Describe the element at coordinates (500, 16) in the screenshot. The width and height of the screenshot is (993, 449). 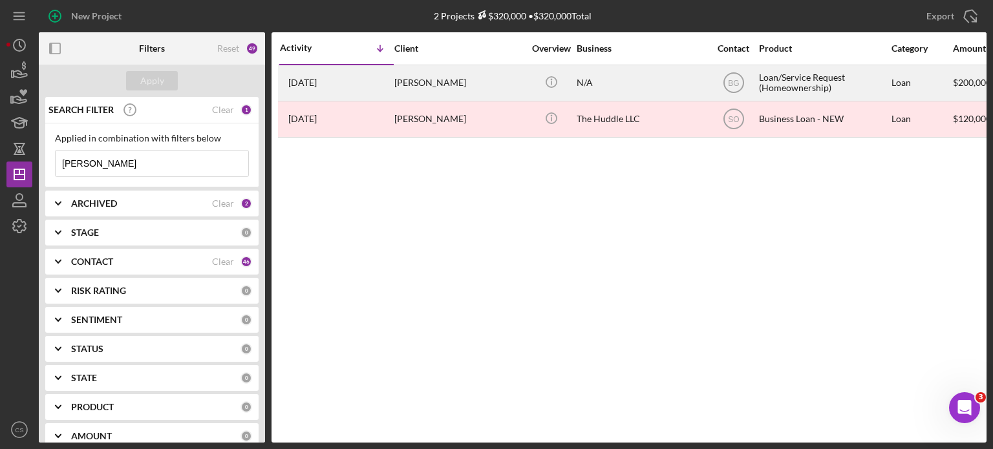
I see `div: $320,000` at that location.